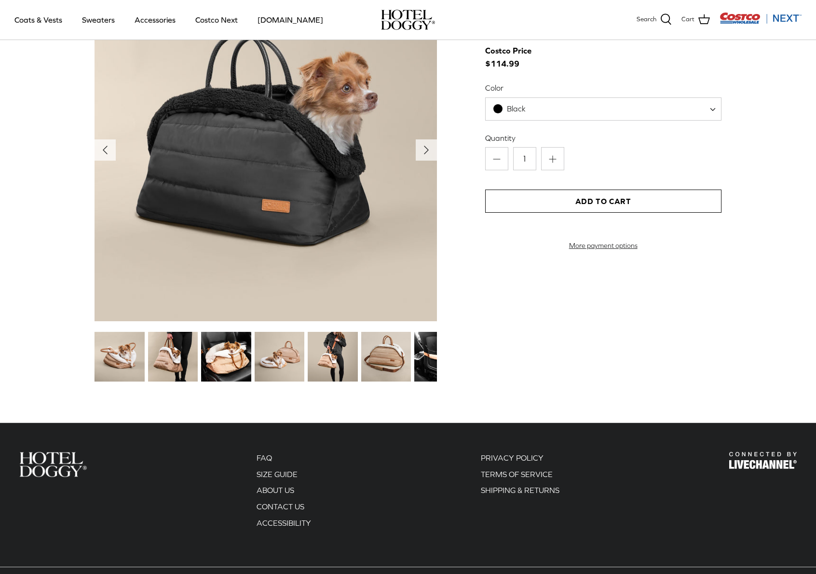  What do you see at coordinates (520, 490) in the screenshot?
I see `a: SHIPPING & RETURNS` at bounding box center [520, 490].